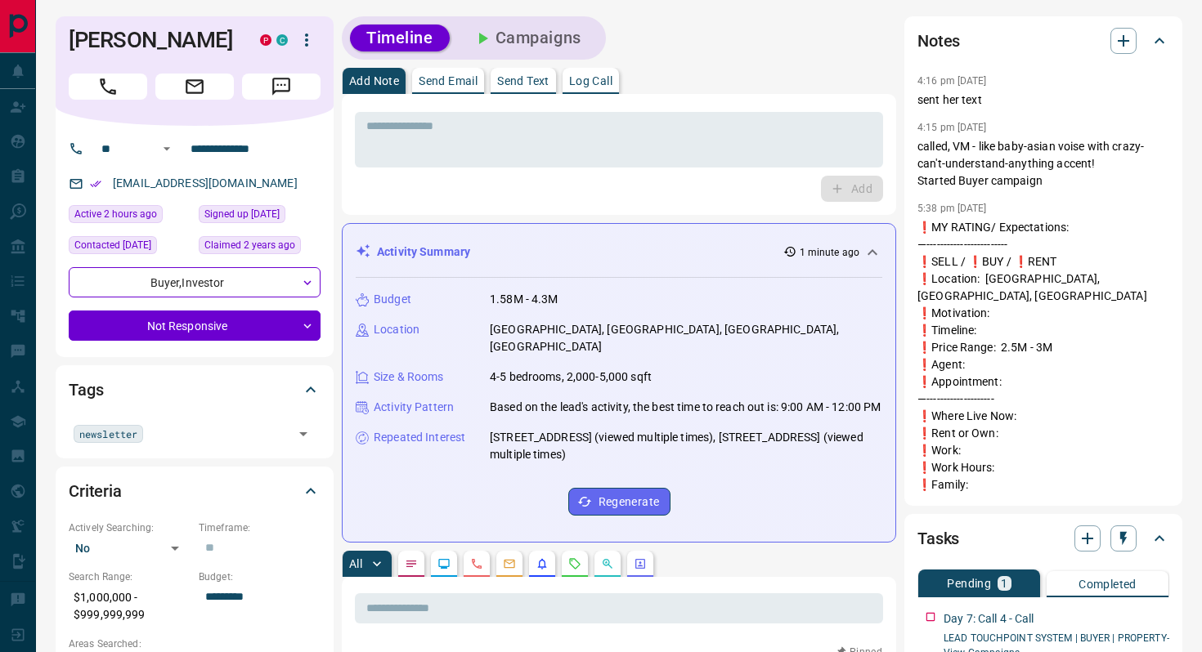  Describe the element at coordinates (129, 528) in the screenshot. I see `p: Actively Searching:` at that location.